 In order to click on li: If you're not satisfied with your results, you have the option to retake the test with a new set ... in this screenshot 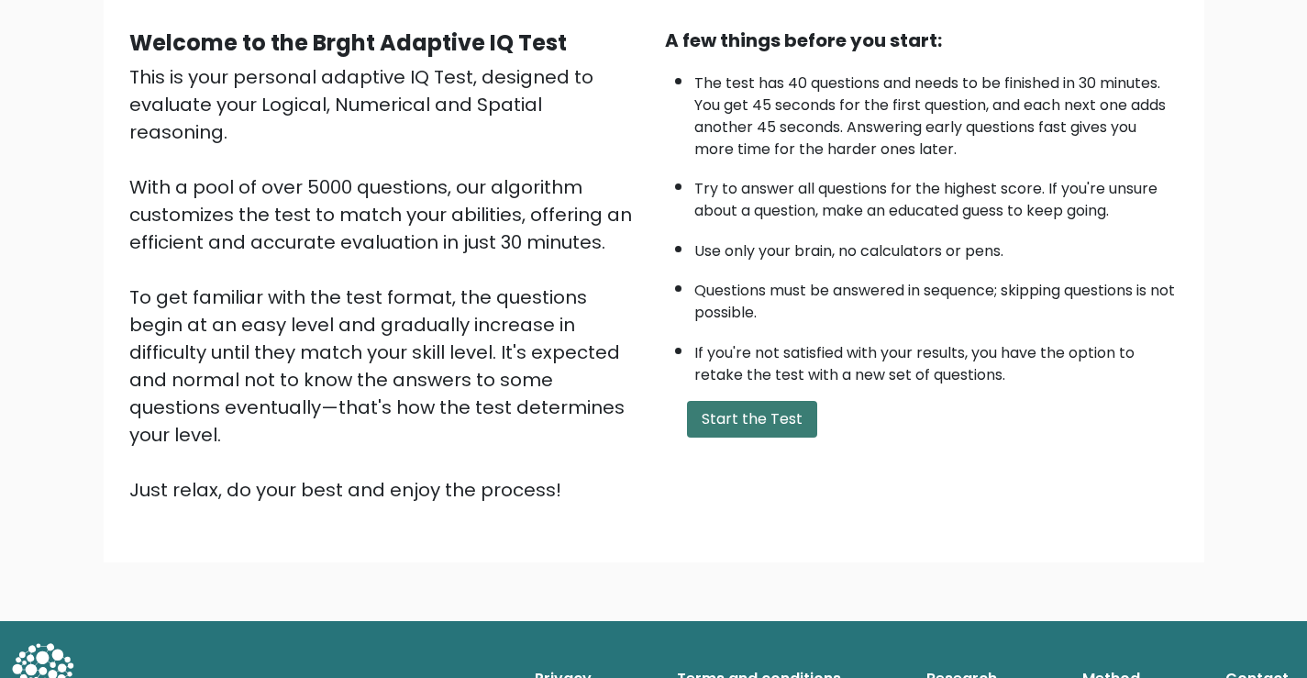, I will do `click(937, 360)`.